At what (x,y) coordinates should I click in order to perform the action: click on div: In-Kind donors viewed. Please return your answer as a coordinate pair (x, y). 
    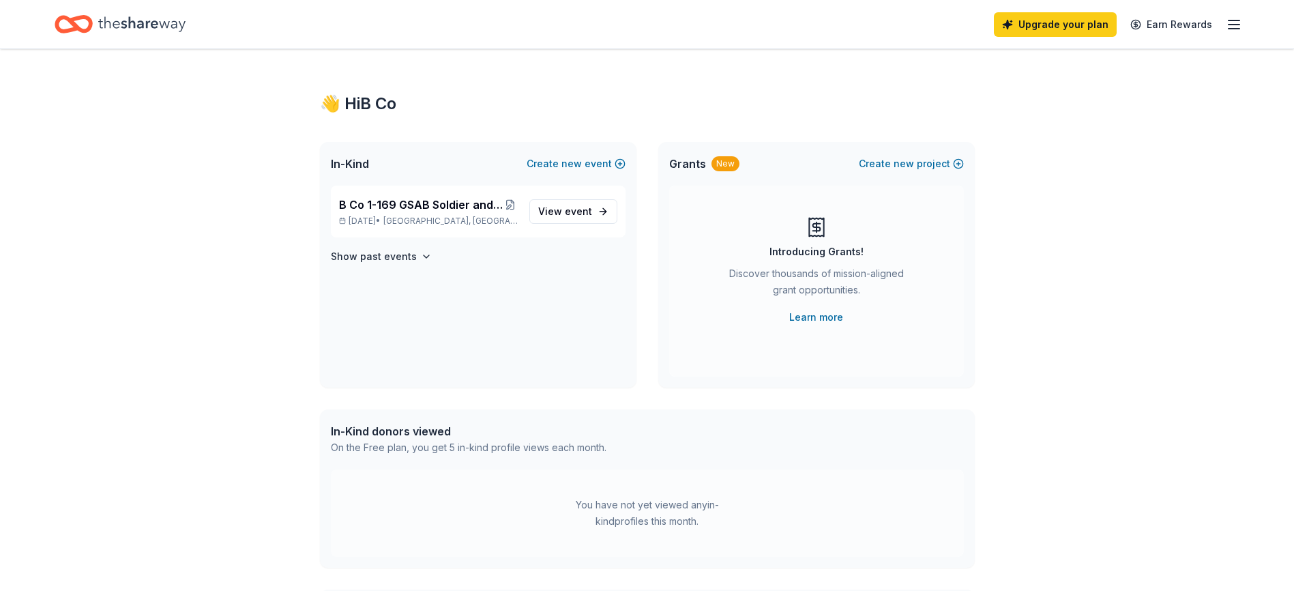
    Looking at the image, I should click on (469, 431).